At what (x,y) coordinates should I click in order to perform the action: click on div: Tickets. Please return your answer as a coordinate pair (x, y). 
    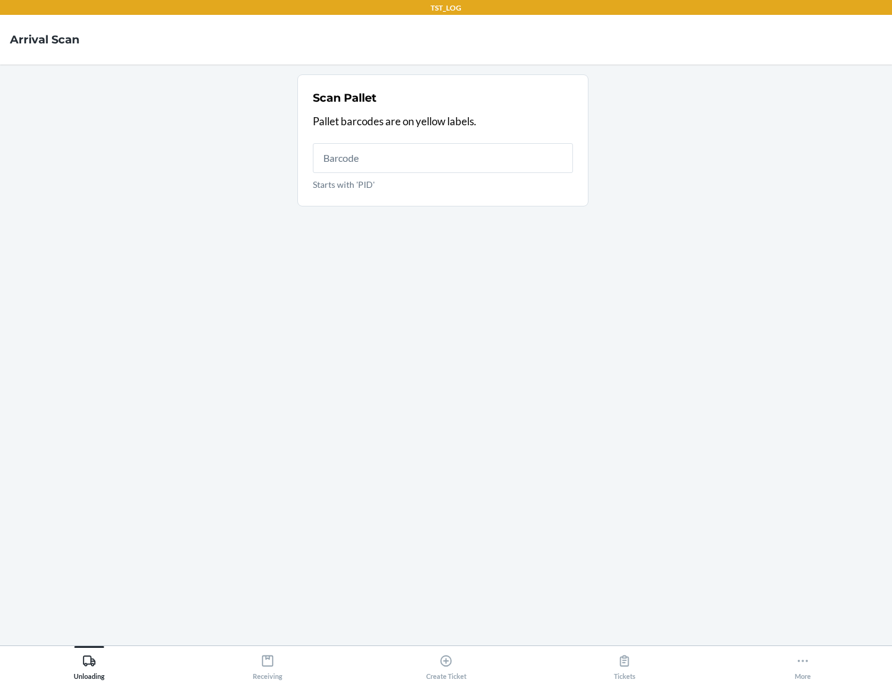
    Looking at the image, I should click on (625, 664).